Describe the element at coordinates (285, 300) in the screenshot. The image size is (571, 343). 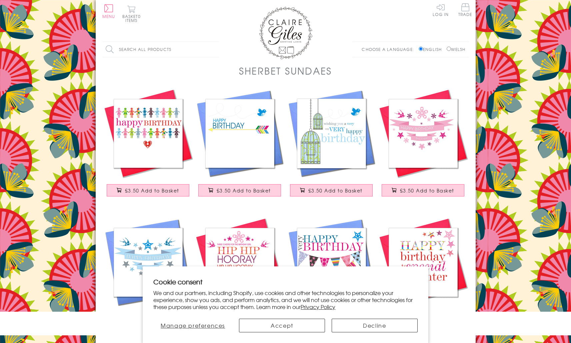
I see `p: We and our partners, including Shopify, use cookies and other technologies to personalize your ex...` at that location.